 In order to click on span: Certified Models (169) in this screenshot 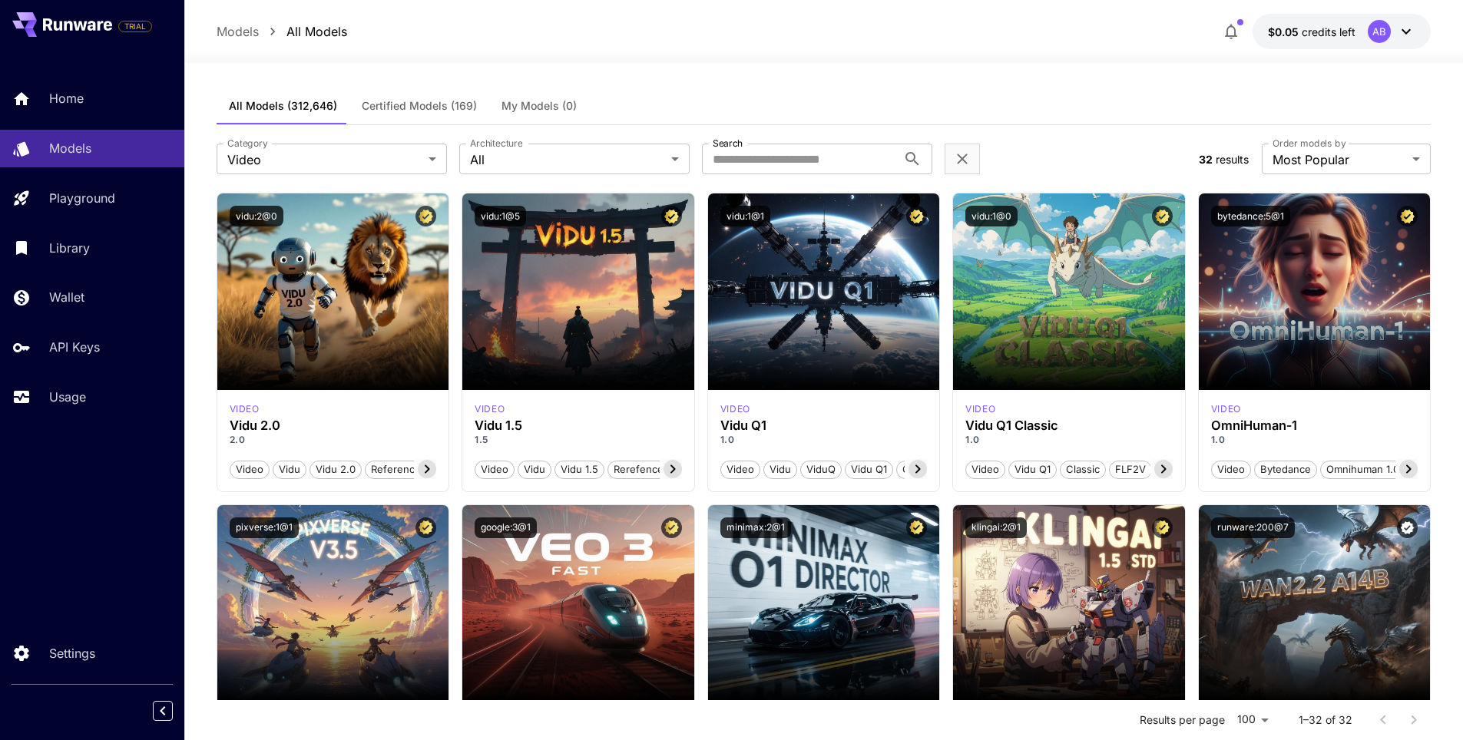, I will do `click(419, 106)`.